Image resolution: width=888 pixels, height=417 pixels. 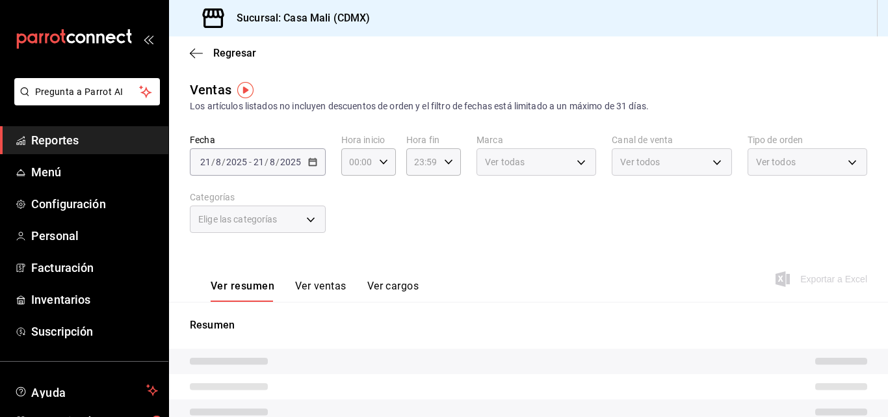 What do you see at coordinates (94, 203) in the screenshot?
I see `span: Configuración` at bounding box center [94, 203].